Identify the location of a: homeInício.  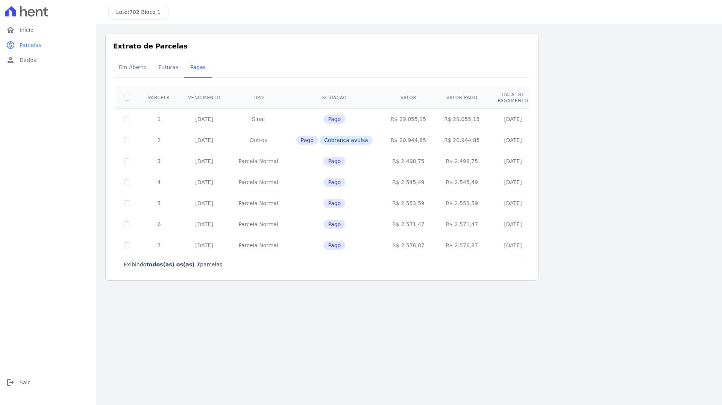
(48, 30).